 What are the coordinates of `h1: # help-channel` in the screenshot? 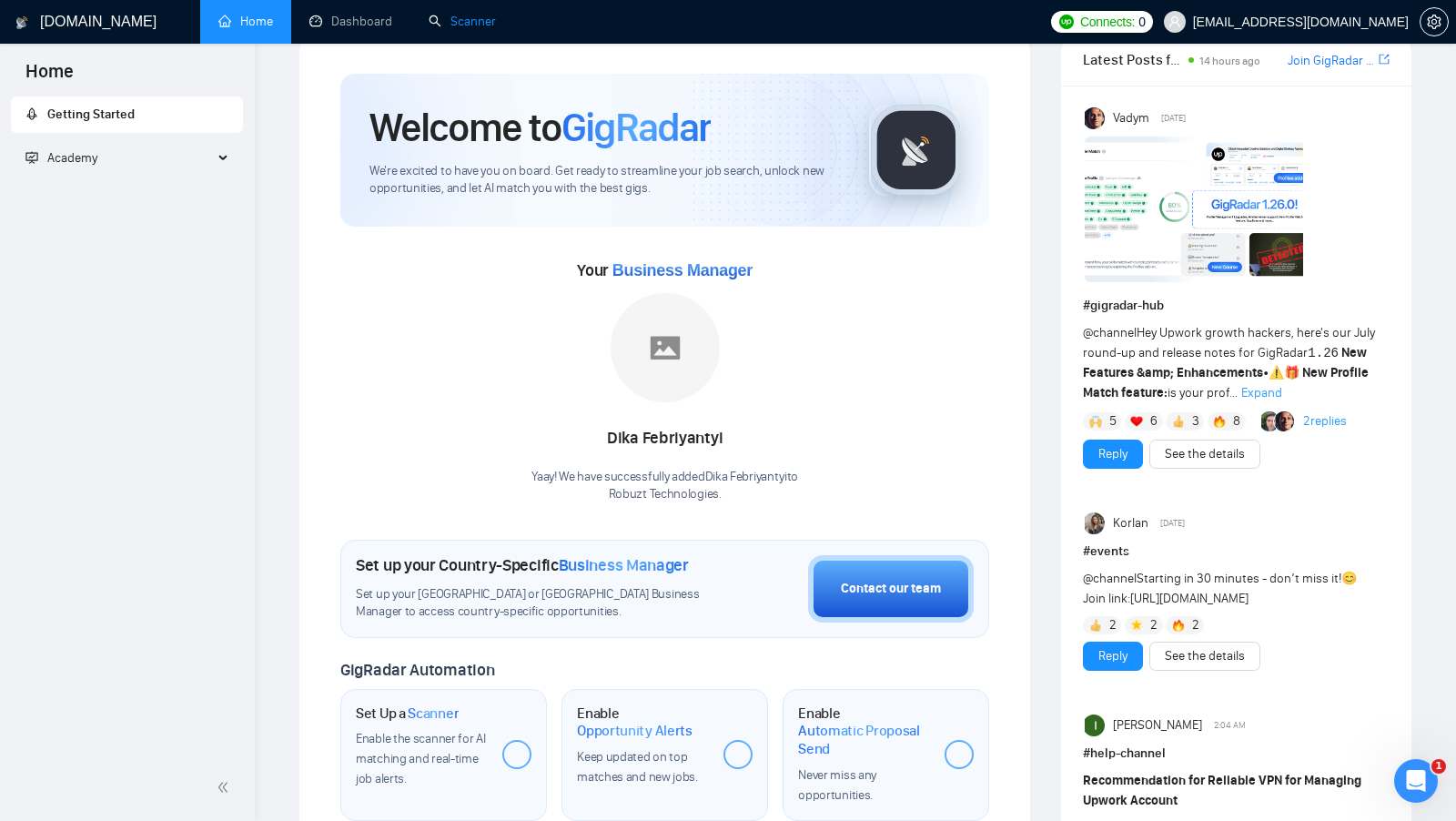 It's located at (1236, 754).